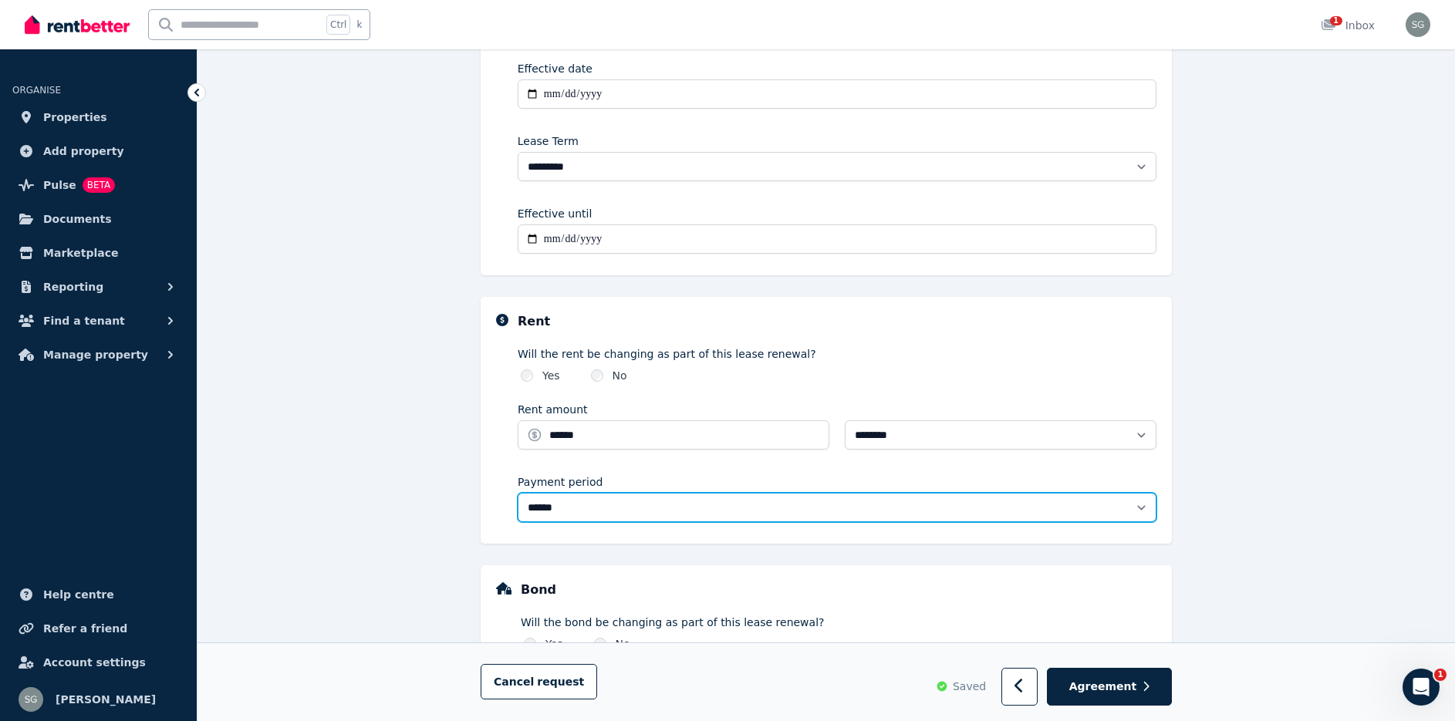  Describe the element at coordinates (534, 322) in the screenshot. I see `h5: Rent` at that location.